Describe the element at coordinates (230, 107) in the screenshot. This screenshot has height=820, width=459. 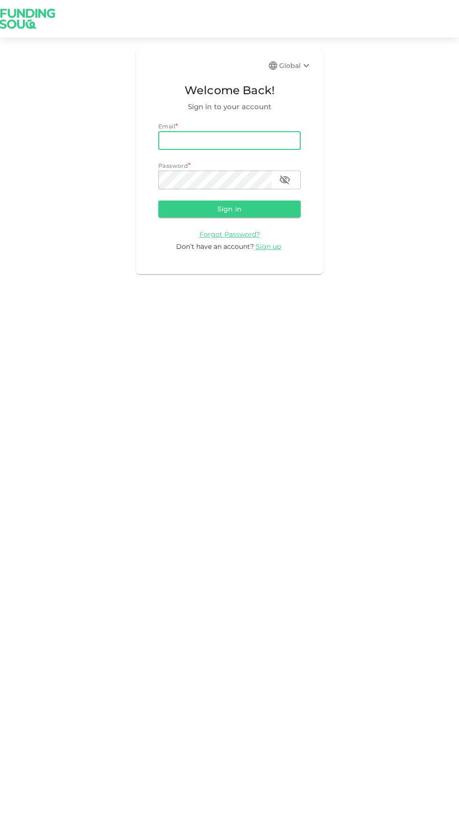
I see `span: Sign in to your account` at that location.